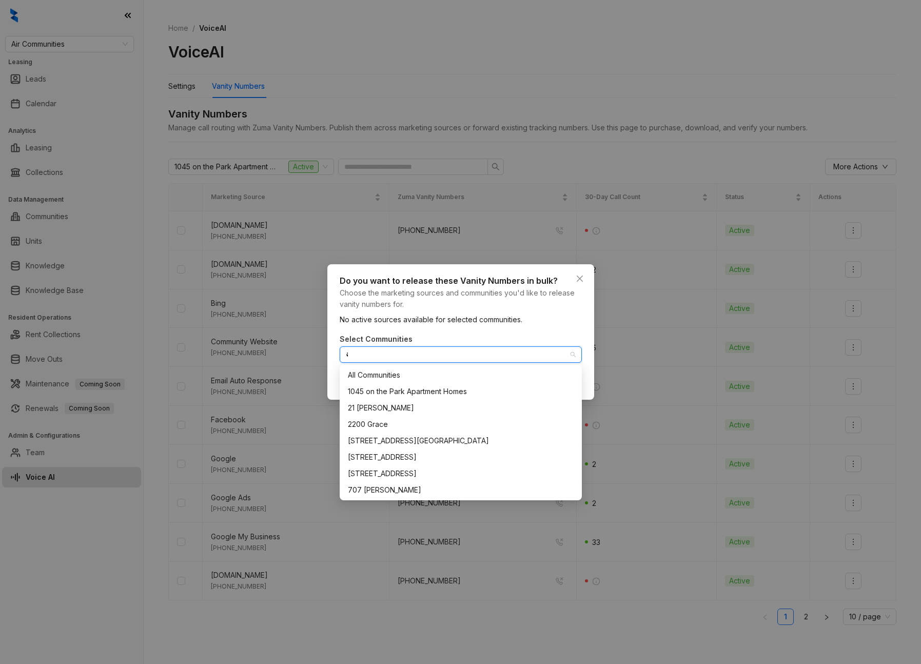  What do you see at coordinates (461, 490) in the screenshot?
I see `div: 707 Leahy` at bounding box center [461, 490].